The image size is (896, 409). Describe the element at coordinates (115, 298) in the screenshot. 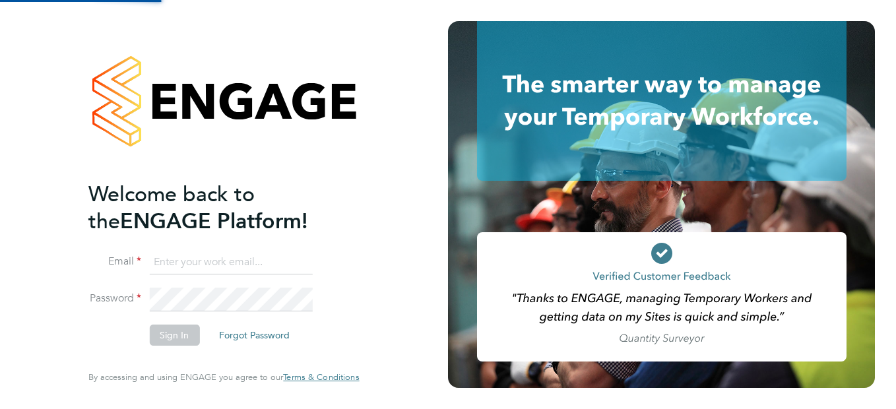

I see `label: Password` at that location.